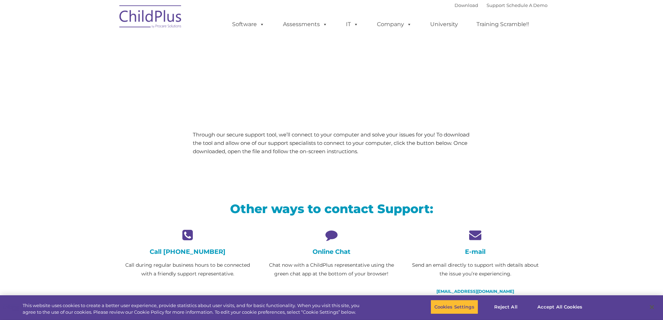  I want to click on p: Through our secure support tool, we’ll connect to your computer and solve your issues for you! To..., so click(332, 143).